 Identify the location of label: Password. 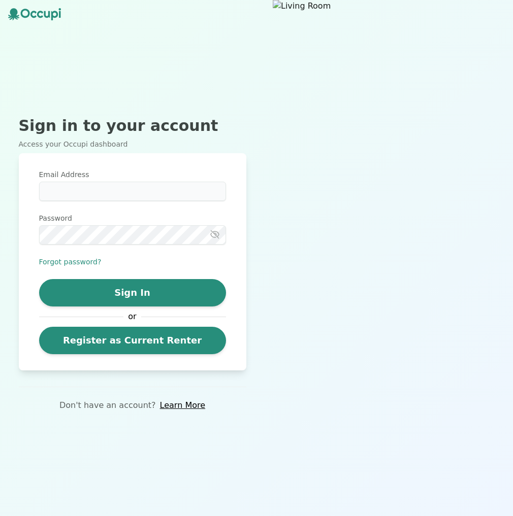
(132, 218).